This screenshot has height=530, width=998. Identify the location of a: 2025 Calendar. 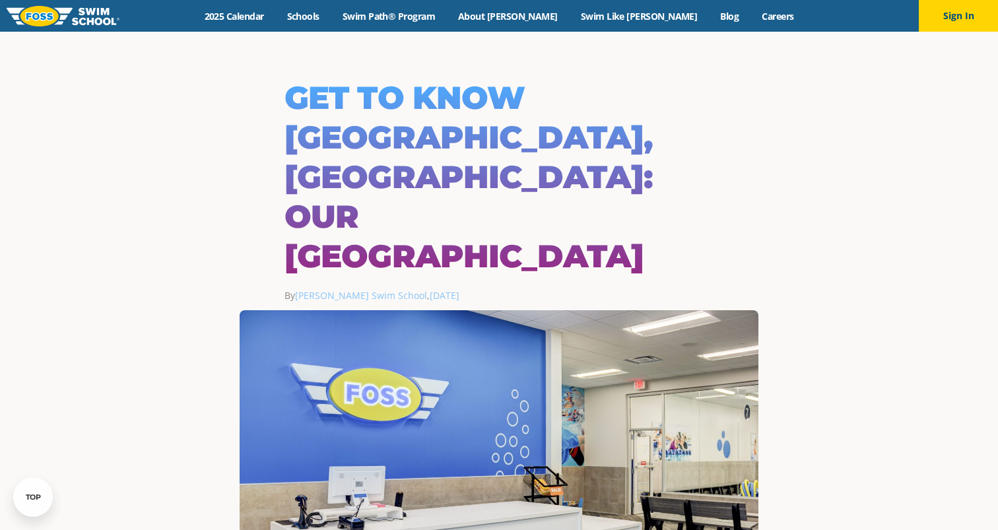
(234, 16).